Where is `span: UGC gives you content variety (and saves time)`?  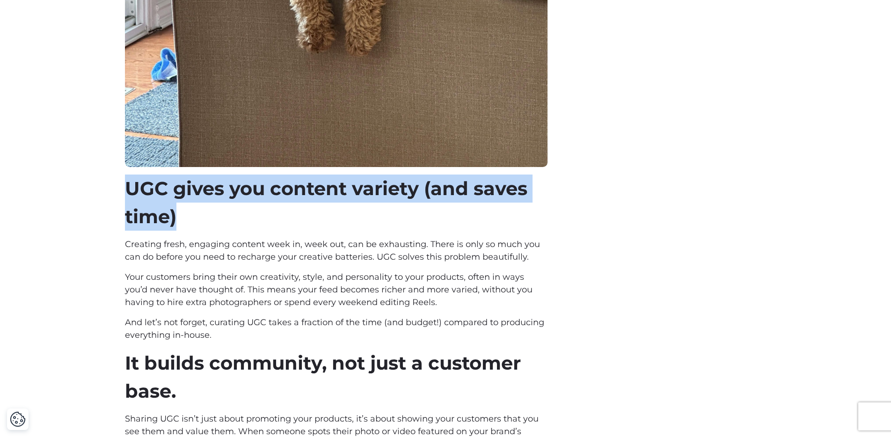
span: UGC gives you content variety (and saves time) is located at coordinates (326, 202).